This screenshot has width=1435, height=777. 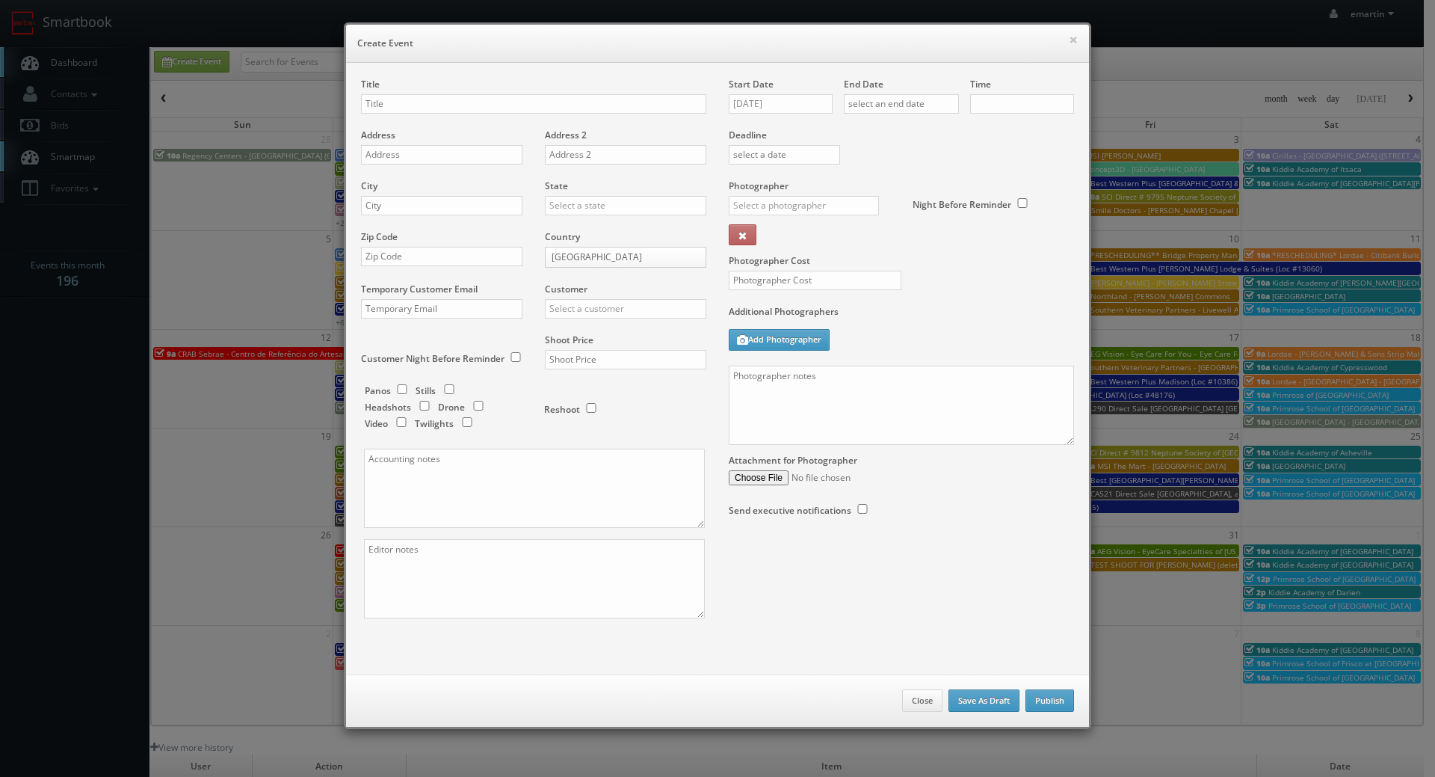 I want to click on label: Zip Code, so click(x=379, y=236).